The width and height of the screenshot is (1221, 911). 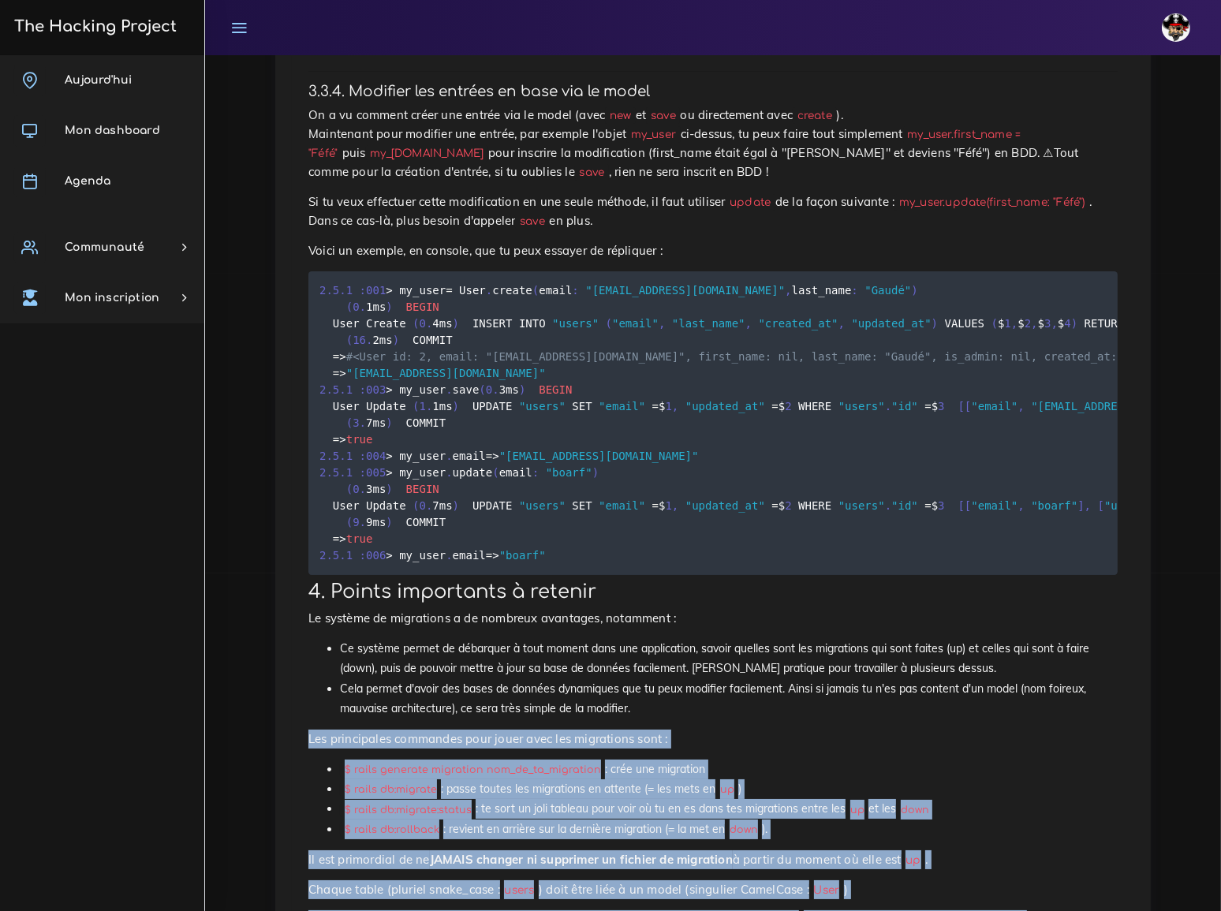 What do you see at coordinates (729, 808) in the screenshot?
I see `li: : te sort un joli tableau pour voir où tu en es dans tes migrations entre les et les` at bounding box center [729, 808].